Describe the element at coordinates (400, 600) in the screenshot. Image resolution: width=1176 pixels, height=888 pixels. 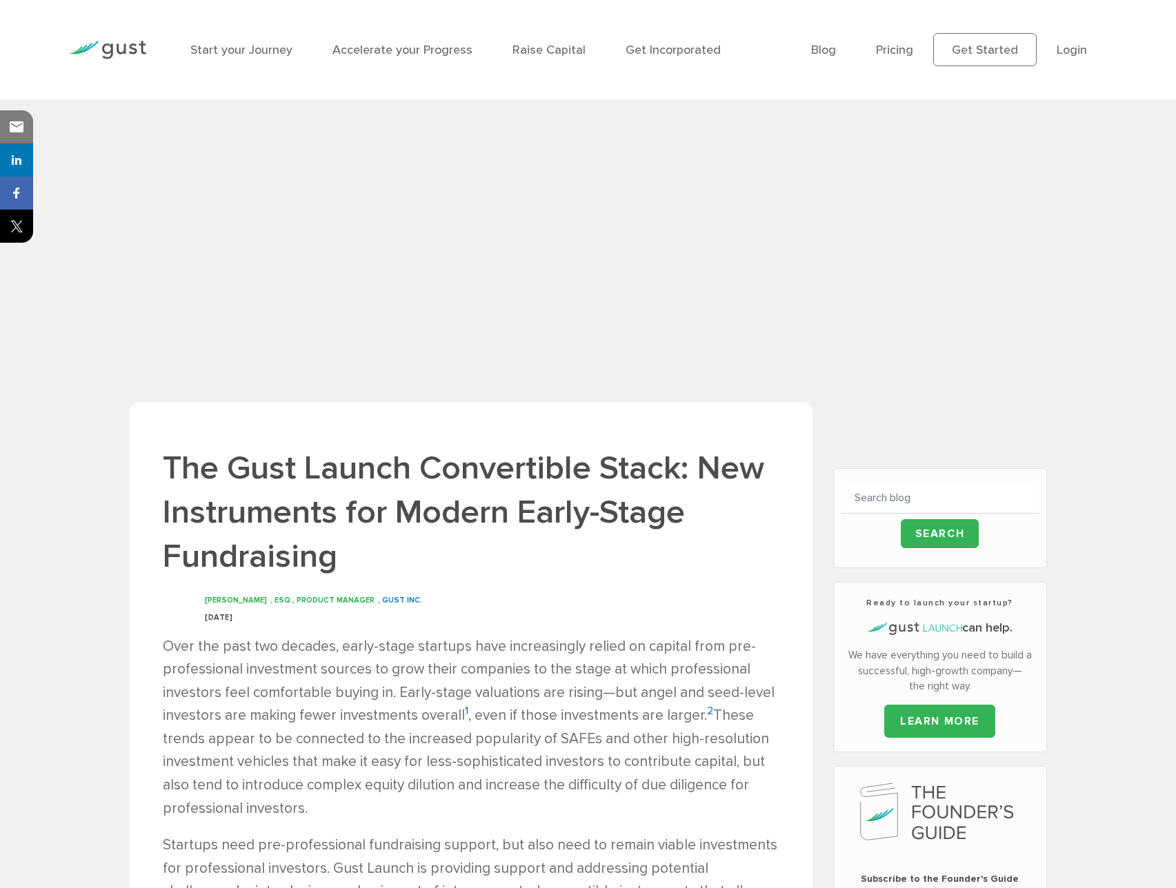
I see `span: , GUST INC.` at that location.